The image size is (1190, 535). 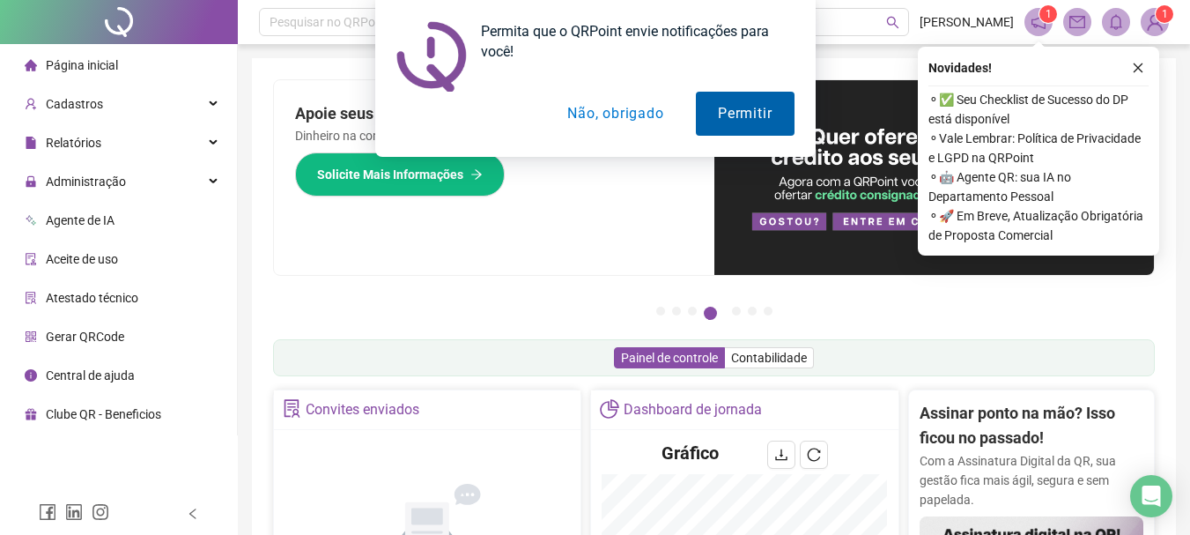 What do you see at coordinates (814, 454) in the screenshot?
I see `span: reload` at bounding box center [814, 454].